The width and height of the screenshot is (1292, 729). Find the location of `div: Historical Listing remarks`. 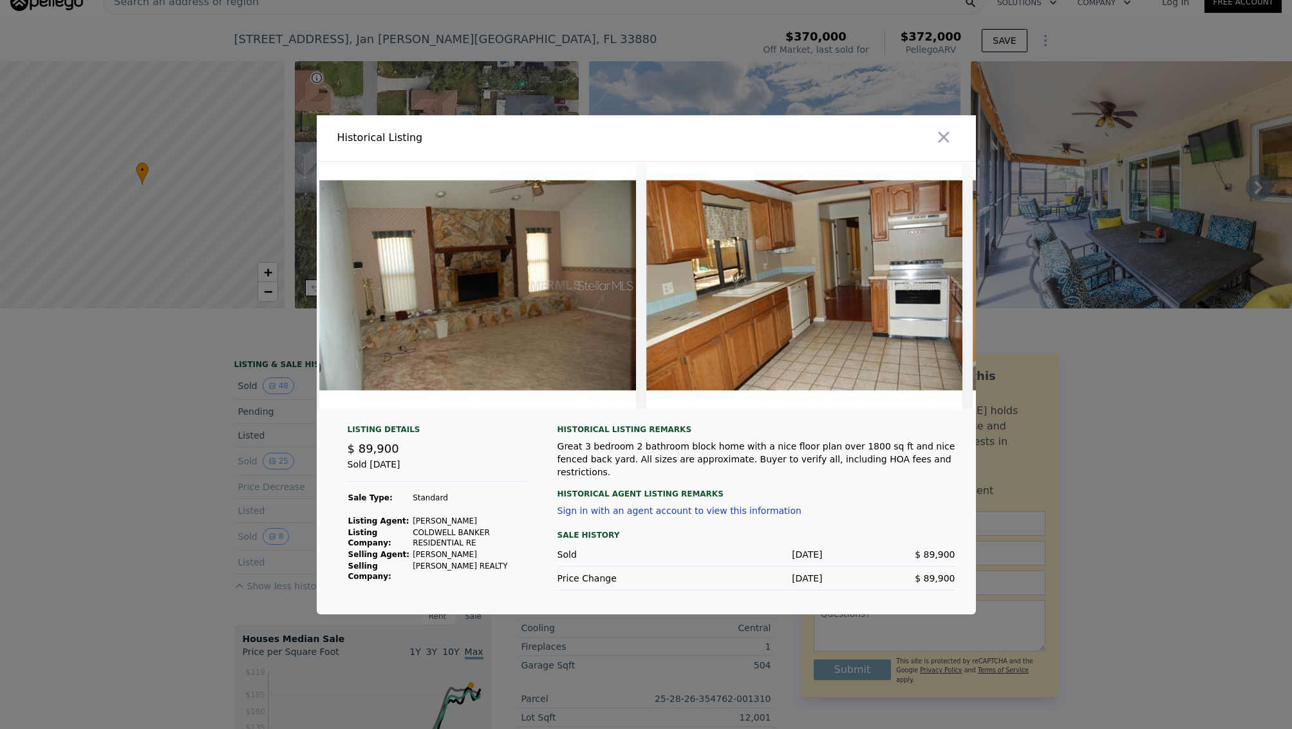

div: Historical Listing remarks is located at coordinates (757, 430).